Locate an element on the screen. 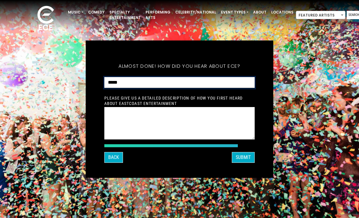 Image resolution: width=359 pixels, height=218 pixels. a: Event Types is located at coordinates (234, 12).